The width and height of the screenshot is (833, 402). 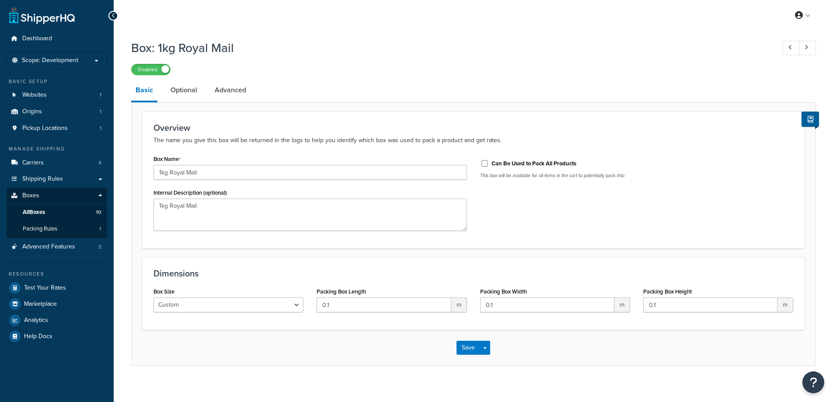 What do you see at coordinates (57, 212) in the screenshot?
I see `a: AllBoxes10` at bounding box center [57, 212].